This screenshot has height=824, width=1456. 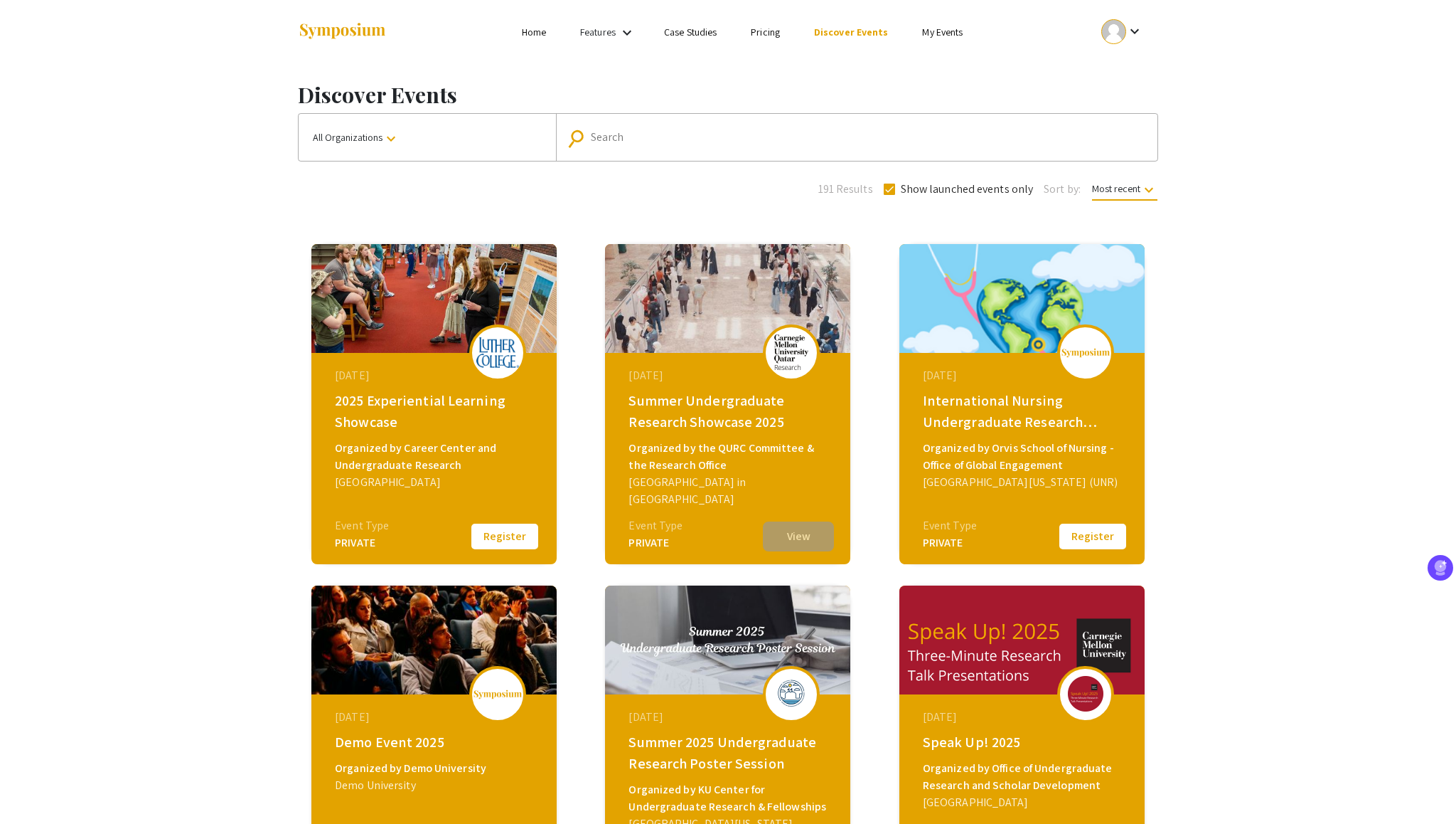 What do you see at coordinates (1122, 31) in the screenshot?
I see `button: Expand account dropdown` at bounding box center [1122, 31].